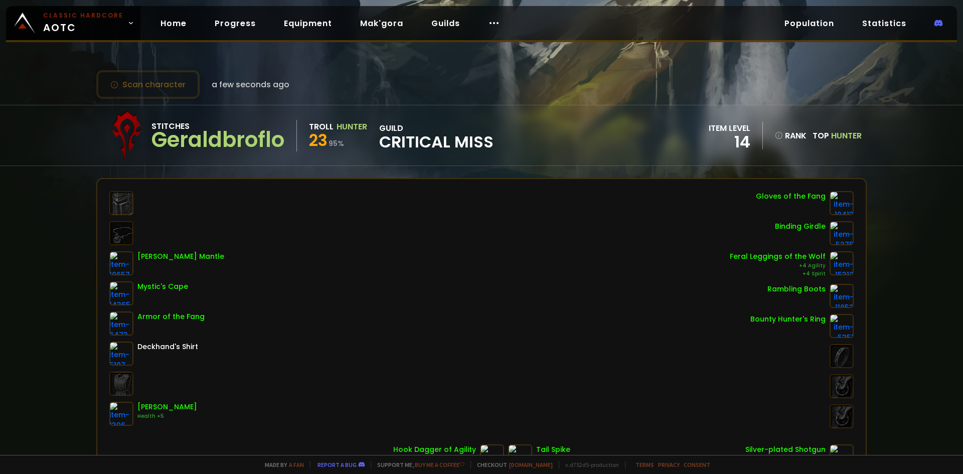  I want to click on button: Scan character, so click(148, 84).